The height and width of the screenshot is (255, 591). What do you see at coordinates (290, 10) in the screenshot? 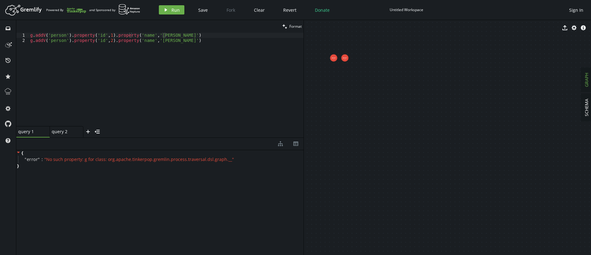
I see `button: Revert` at bounding box center [290, 10].